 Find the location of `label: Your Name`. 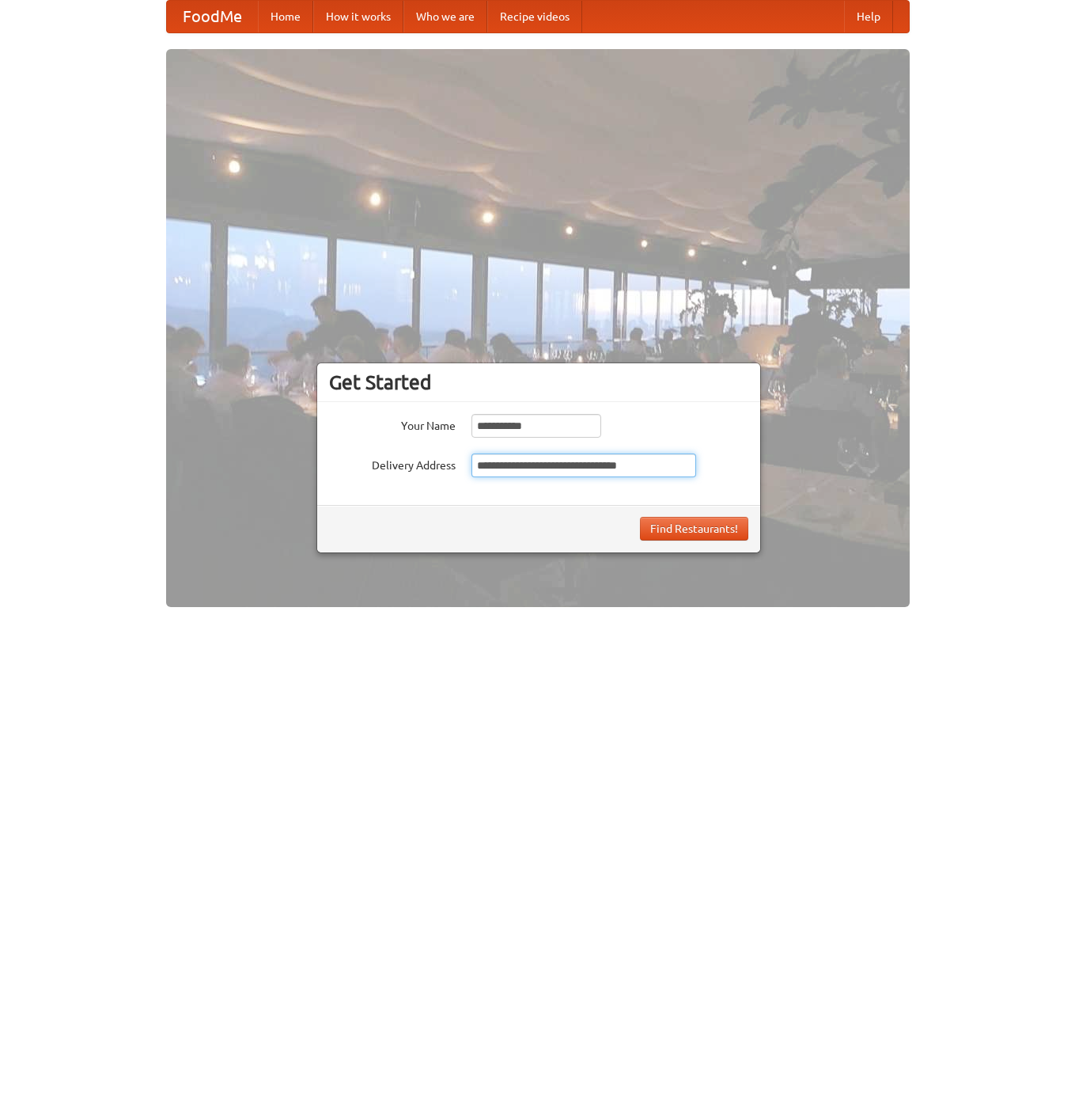

label: Your Name is located at coordinates (392, 423).